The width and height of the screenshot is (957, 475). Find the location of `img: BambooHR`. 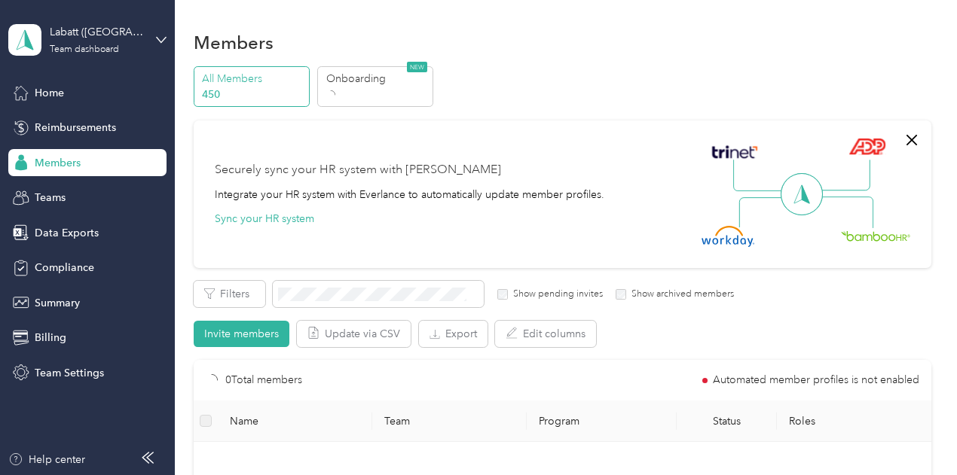

img: BambooHR is located at coordinates (875, 236).